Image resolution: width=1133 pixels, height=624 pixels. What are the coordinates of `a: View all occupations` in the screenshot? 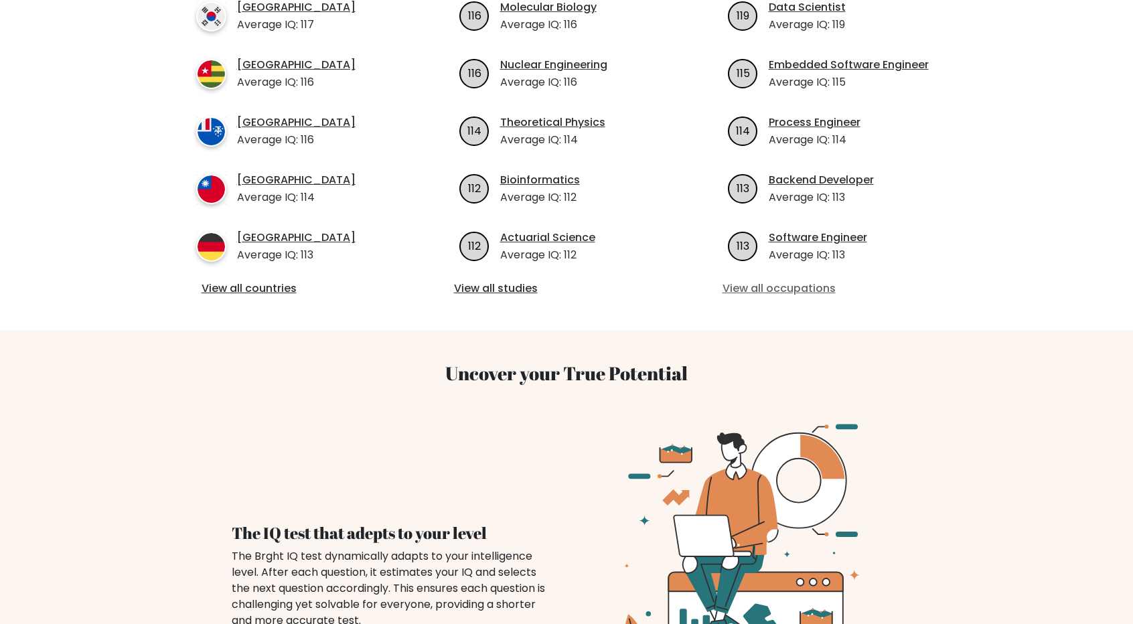 It's located at (835, 289).